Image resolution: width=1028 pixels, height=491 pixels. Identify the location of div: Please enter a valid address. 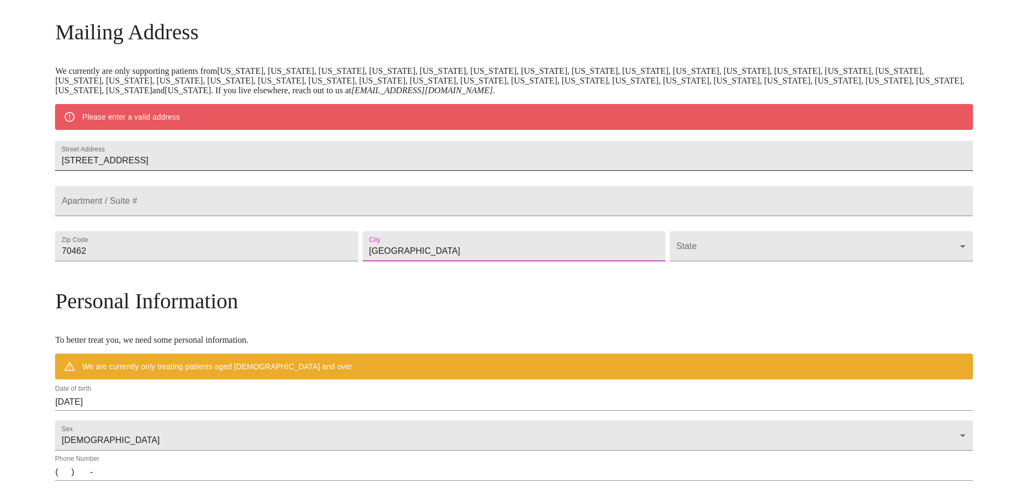
(131, 117).